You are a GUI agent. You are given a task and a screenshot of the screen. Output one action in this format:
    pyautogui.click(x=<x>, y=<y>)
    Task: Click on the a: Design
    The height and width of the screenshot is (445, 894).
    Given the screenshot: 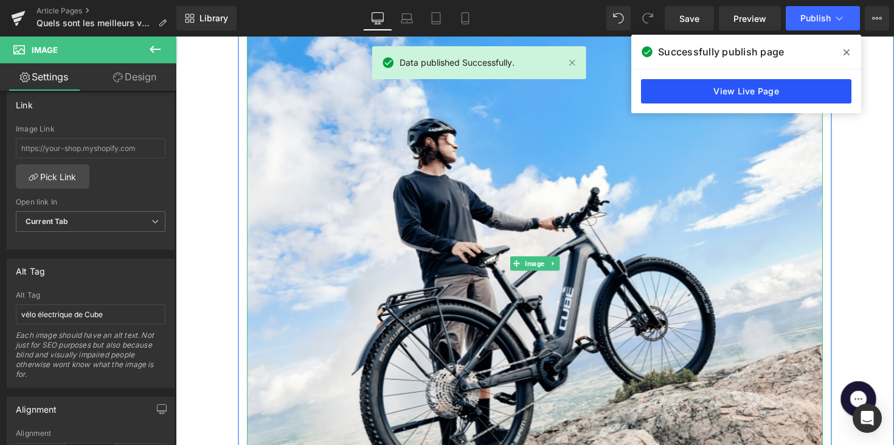 What is the action you would take?
    pyautogui.click(x=134, y=77)
    